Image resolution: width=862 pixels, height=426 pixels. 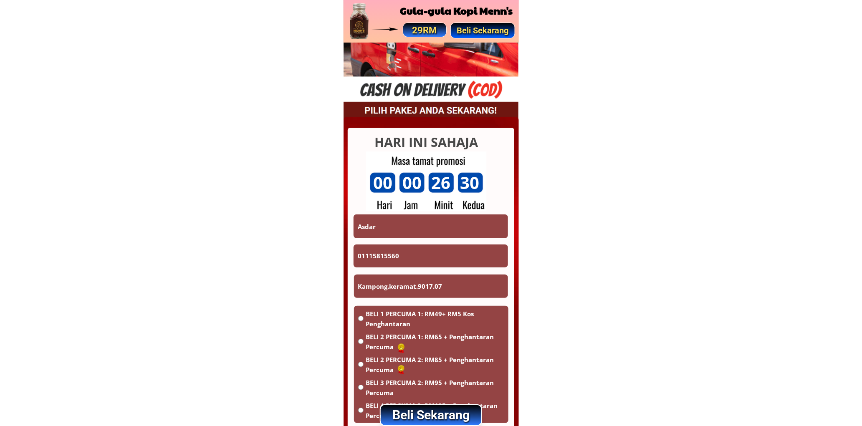 What do you see at coordinates (435, 411) in the screenshot?
I see `span: BELI 4 PERCUMA 3: RM125 + Penghantaran Percuma` at bounding box center [435, 411].